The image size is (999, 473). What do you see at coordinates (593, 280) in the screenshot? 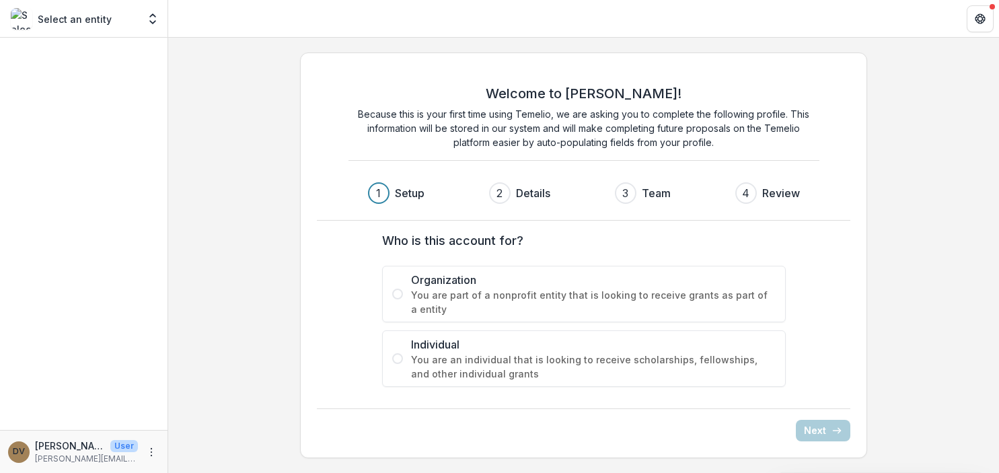
I see `span: Organization` at bounding box center [593, 280].